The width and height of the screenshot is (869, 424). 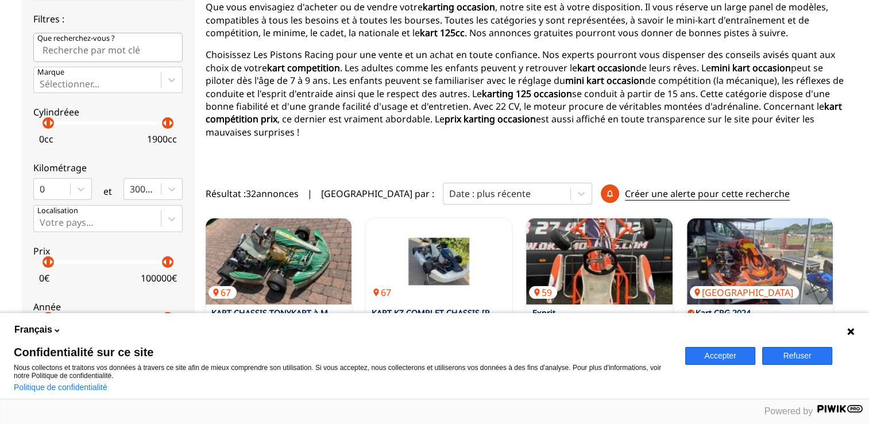 I want to click on img: Kart CRG 2024, so click(x=760, y=261).